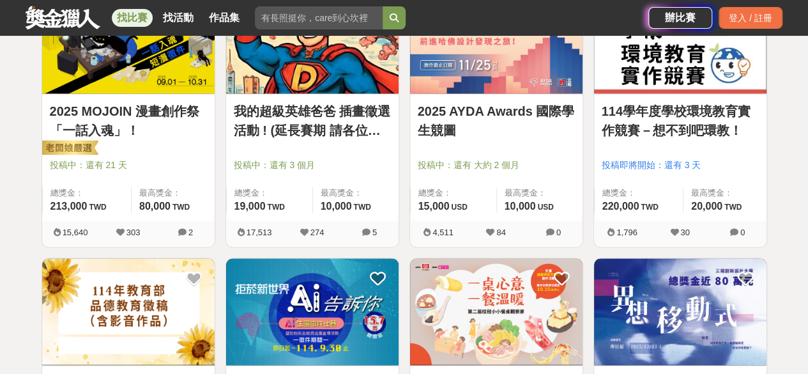 This screenshot has width=808, height=374. What do you see at coordinates (680, 18) in the screenshot?
I see `a: 辦比賽` at bounding box center [680, 18].